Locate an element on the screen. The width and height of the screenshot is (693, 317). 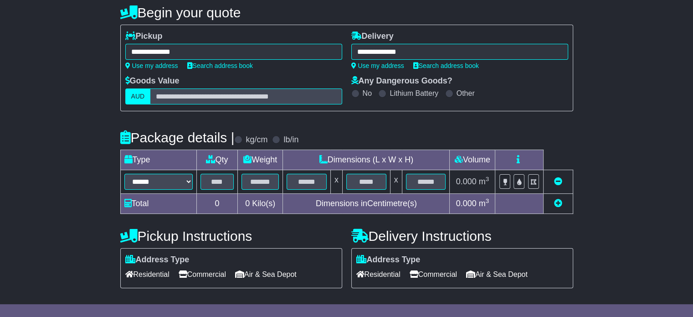
label: Lithium Battery is located at coordinates (414, 93).